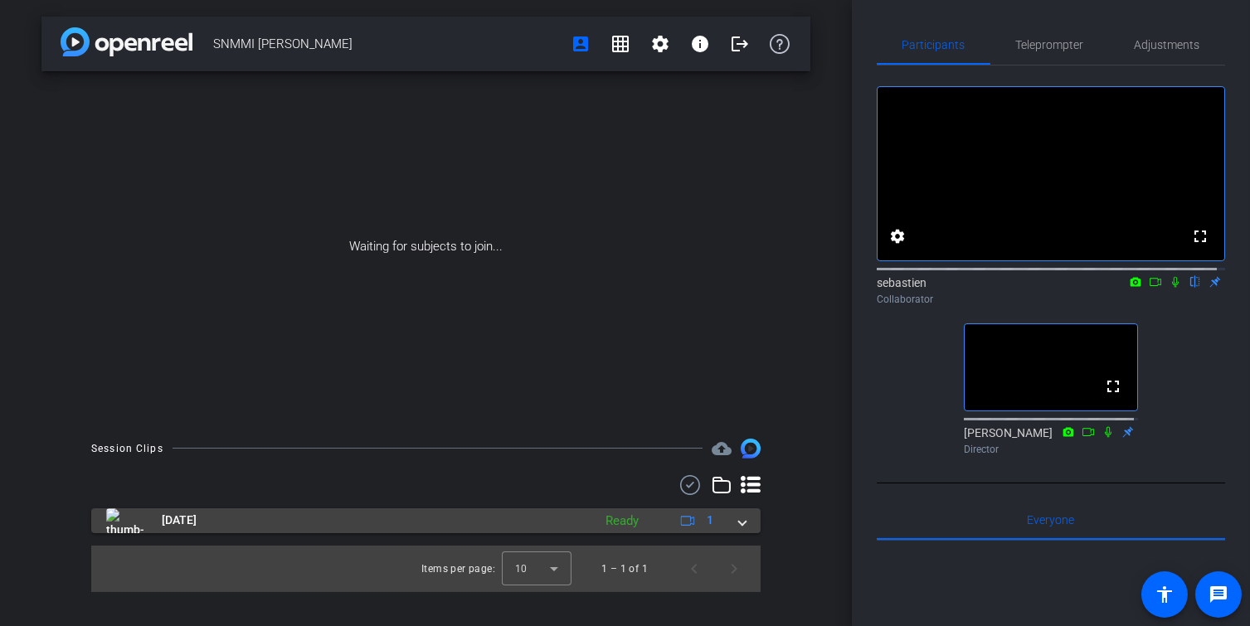 The height and width of the screenshot is (626, 1250). What do you see at coordinates (1051, 449) in the screenshot?
I see `div: Director` at bounding box center [1051, 449].